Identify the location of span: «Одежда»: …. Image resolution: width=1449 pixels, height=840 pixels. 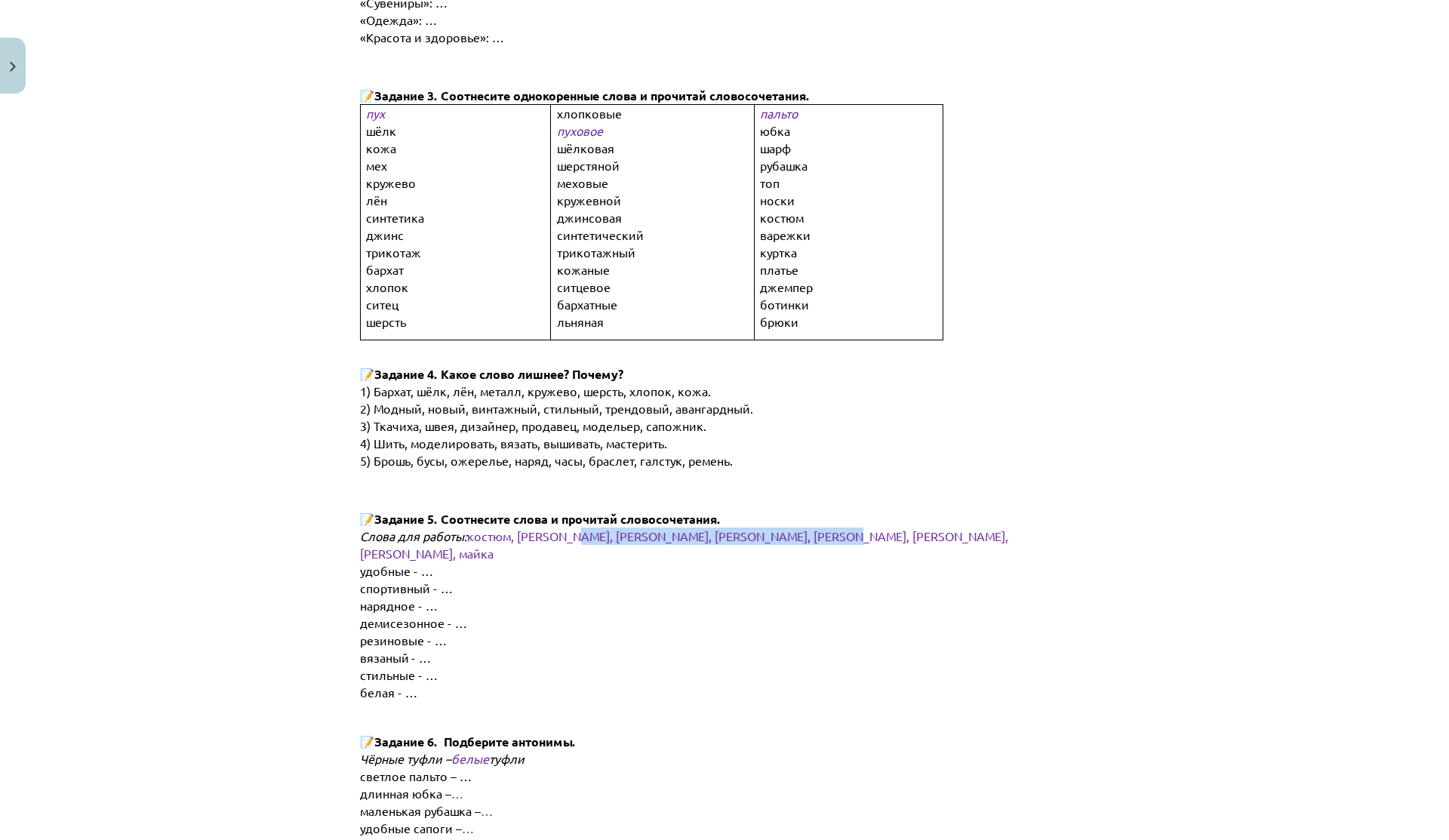
(398, 20).